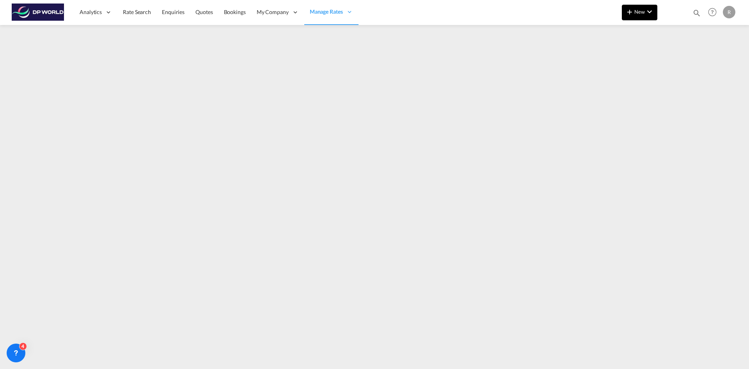 Image resolution: width=749 pixels, height=369 pixels. Describe the element at coordinates (639, 12) in the screenshot. I see `button: icon-plus 400-fgNewicon-chevron-down` at that location.